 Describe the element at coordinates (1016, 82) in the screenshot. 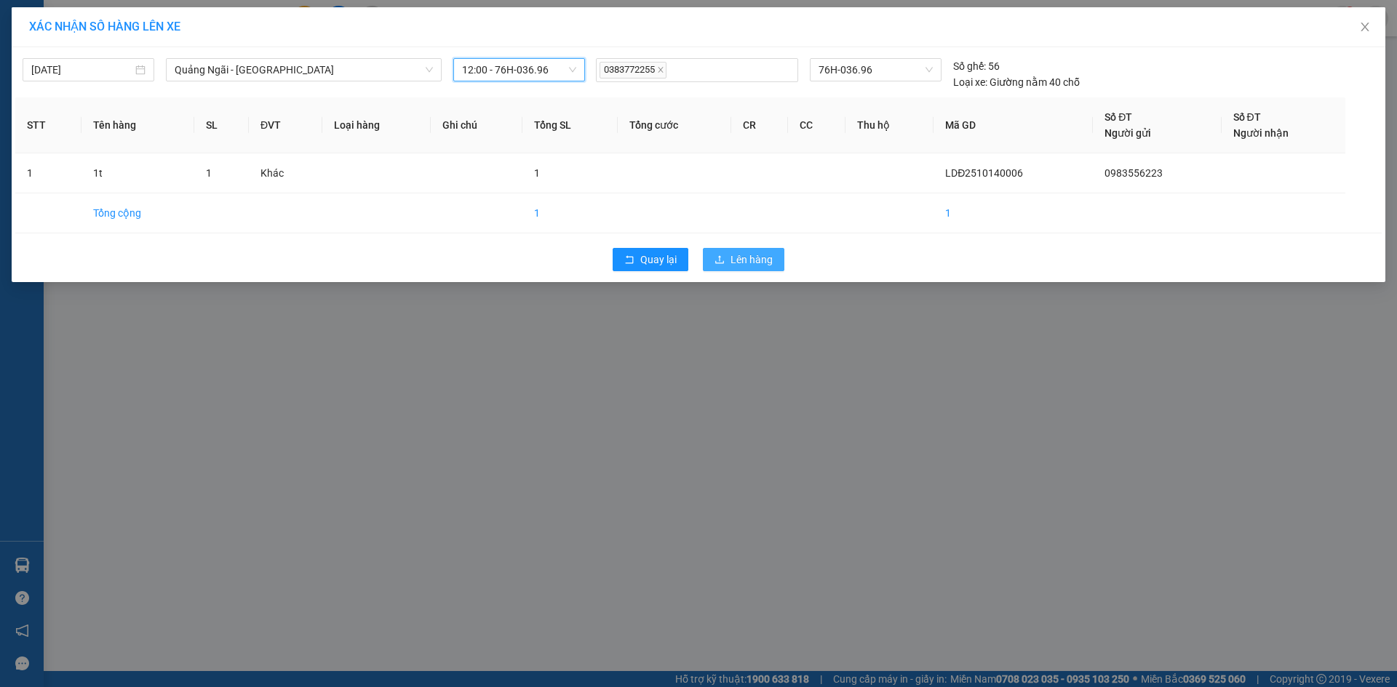

I see `div: Giường nằm 40 chỗ` at that location.